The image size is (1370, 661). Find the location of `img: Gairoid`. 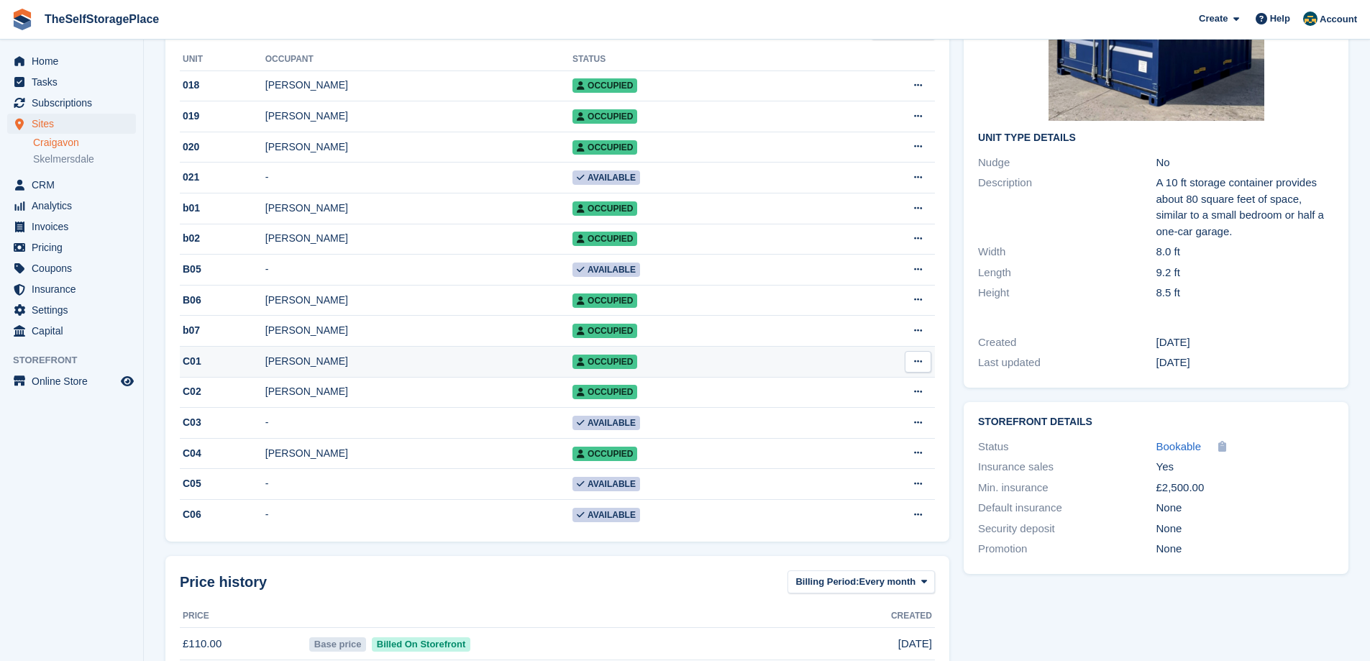

img: Gairoid is located at coordinates (1310, 19).